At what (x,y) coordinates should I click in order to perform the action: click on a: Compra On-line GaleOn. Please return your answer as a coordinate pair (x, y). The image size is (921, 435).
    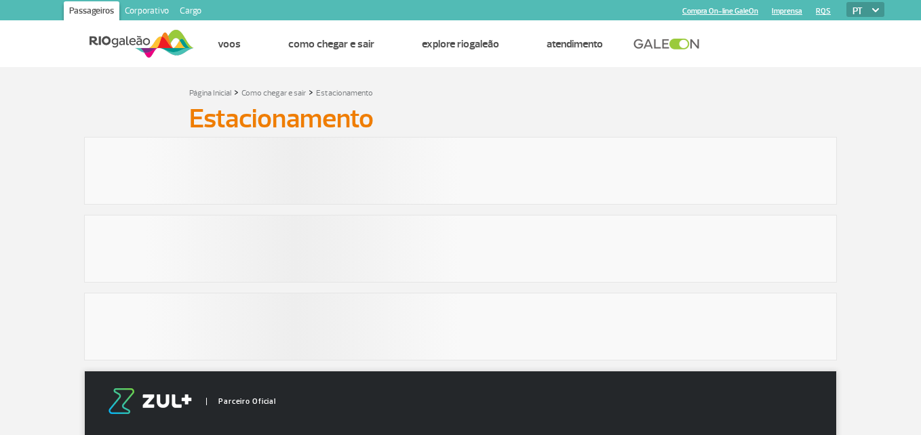
    Looking at the image, I should click on (720, 11).